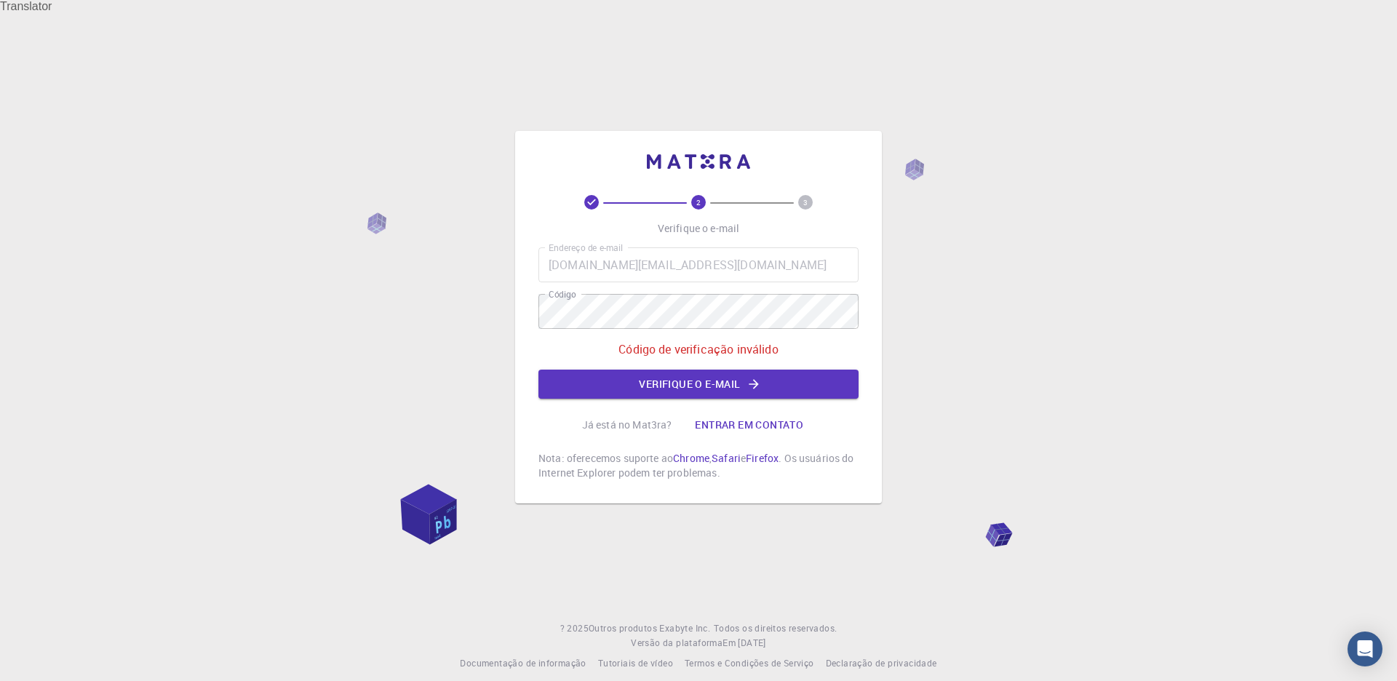 This screenshot has height=681, width=1397. What do you see at coordinates (698, 349) in the screenshot?
I see `p: Código de verificação inválido` at bounding box center [698, 349].